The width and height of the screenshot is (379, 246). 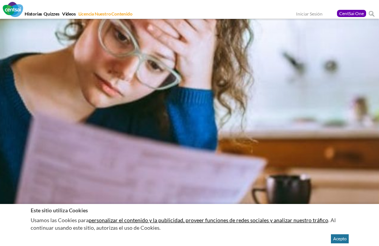 I want to click on a: Licencia Nuestro Contenido, so click(x=105, y=15).